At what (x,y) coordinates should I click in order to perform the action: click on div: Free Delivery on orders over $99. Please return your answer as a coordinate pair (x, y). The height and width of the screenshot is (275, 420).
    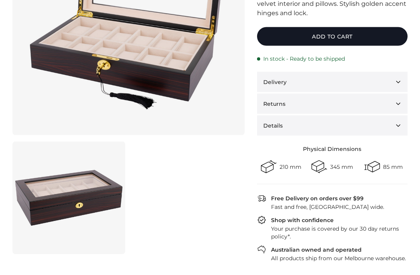
    Looking at the image, I should click on (317, 198).